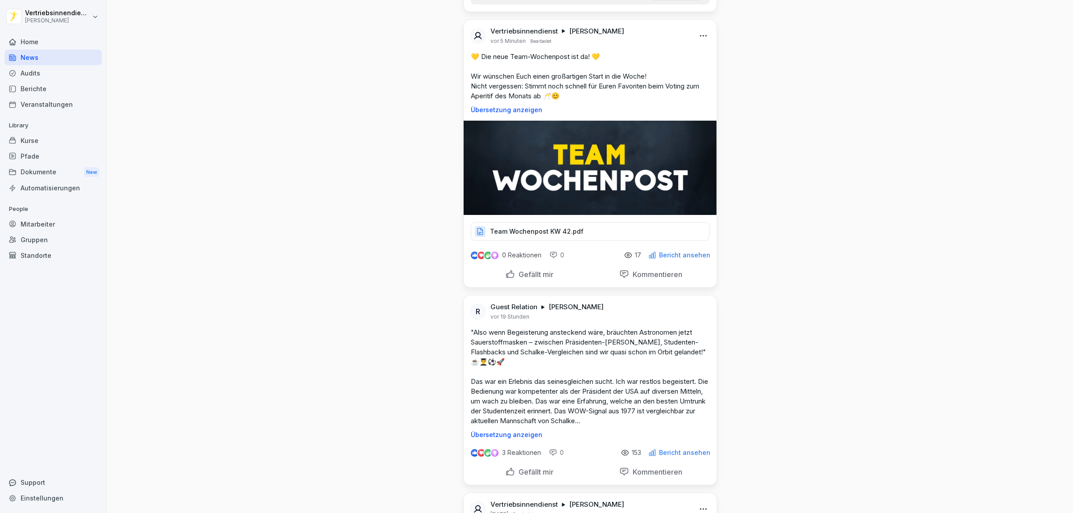 Image resolution: width=1073 pixels, height=513 pixels. What do you see at coordinates (53, 188) in the screenshot?
I see `div: Automatisierungen` at bounding box center [53, 188].